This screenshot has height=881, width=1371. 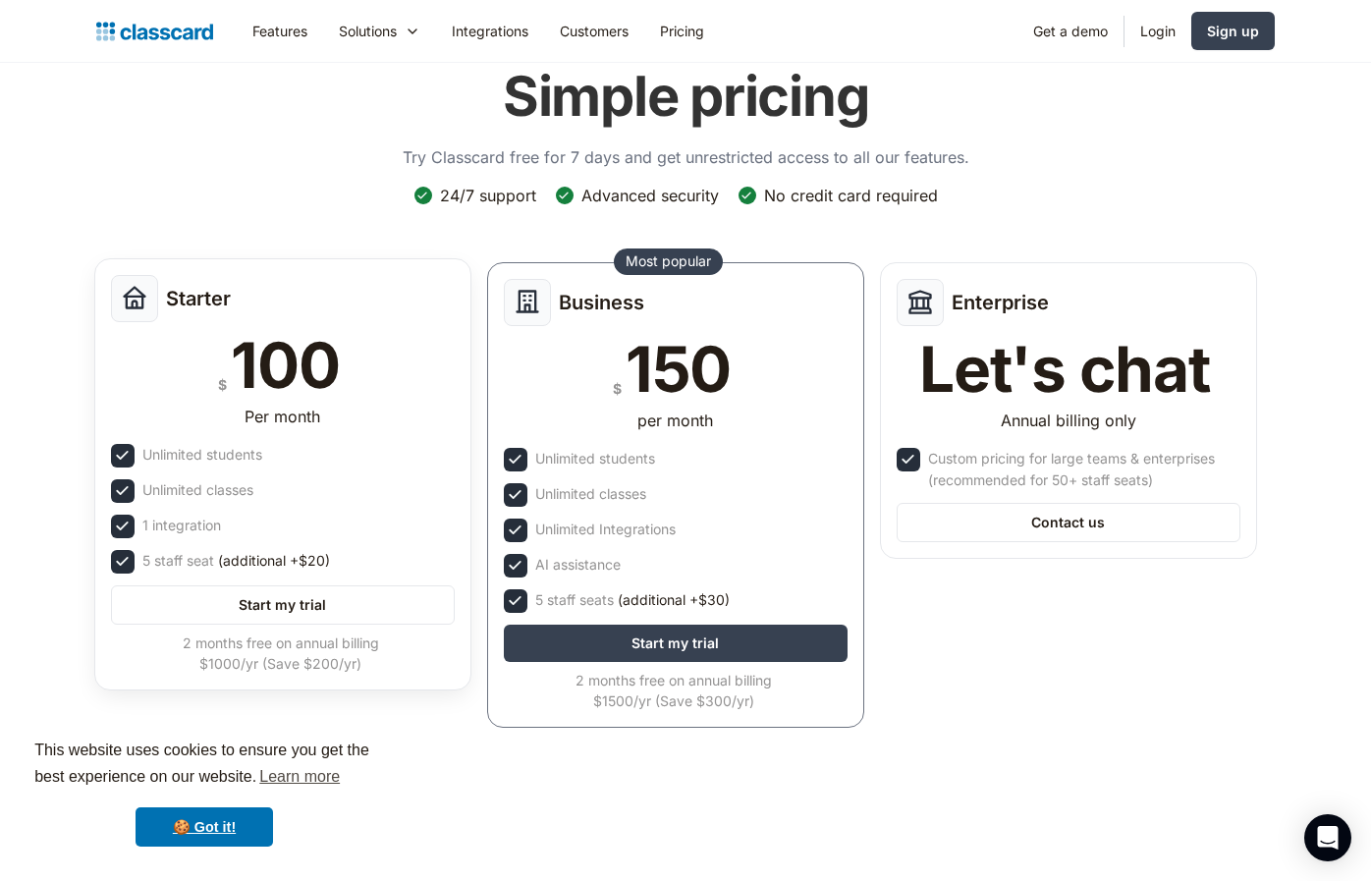 What do you see at coordinates (198, 299) in the screenshot?
I see `h2: Starter` at bounding box center [198, 299].